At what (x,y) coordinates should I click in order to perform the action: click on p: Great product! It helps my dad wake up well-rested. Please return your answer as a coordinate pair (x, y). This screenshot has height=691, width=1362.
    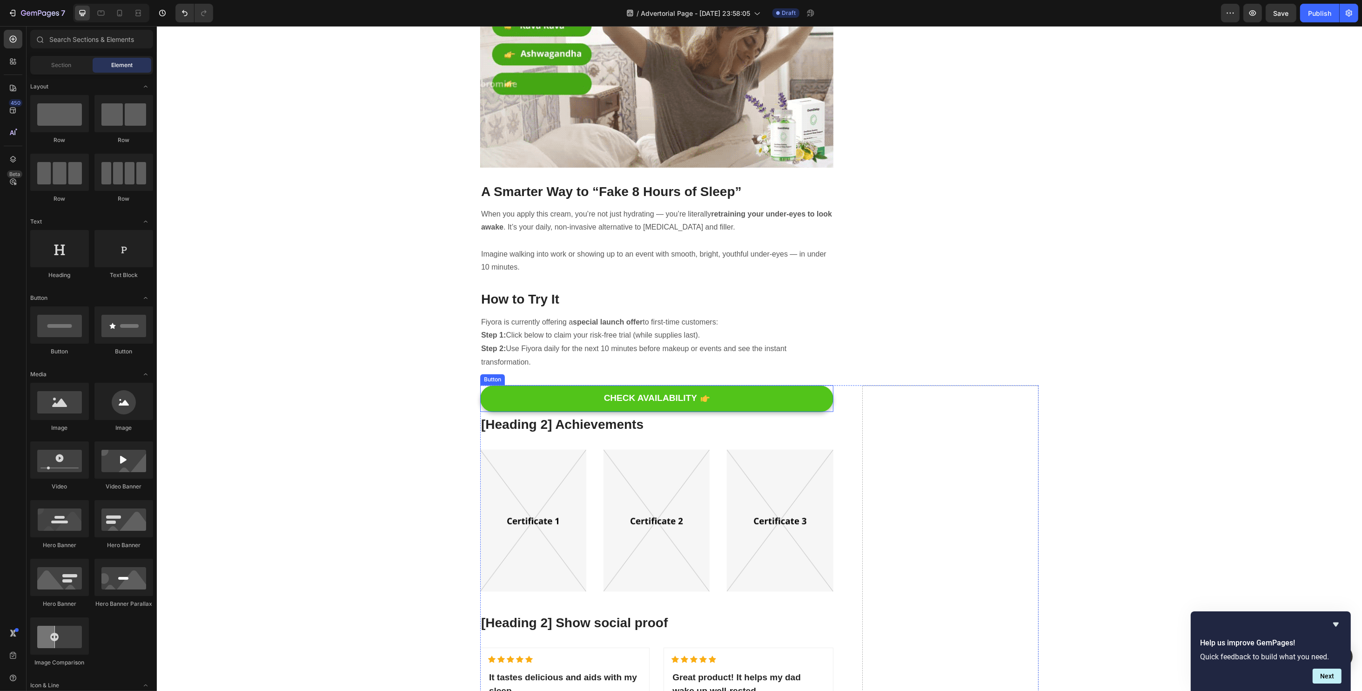
    Looking at the image, I should click on (591, 658).